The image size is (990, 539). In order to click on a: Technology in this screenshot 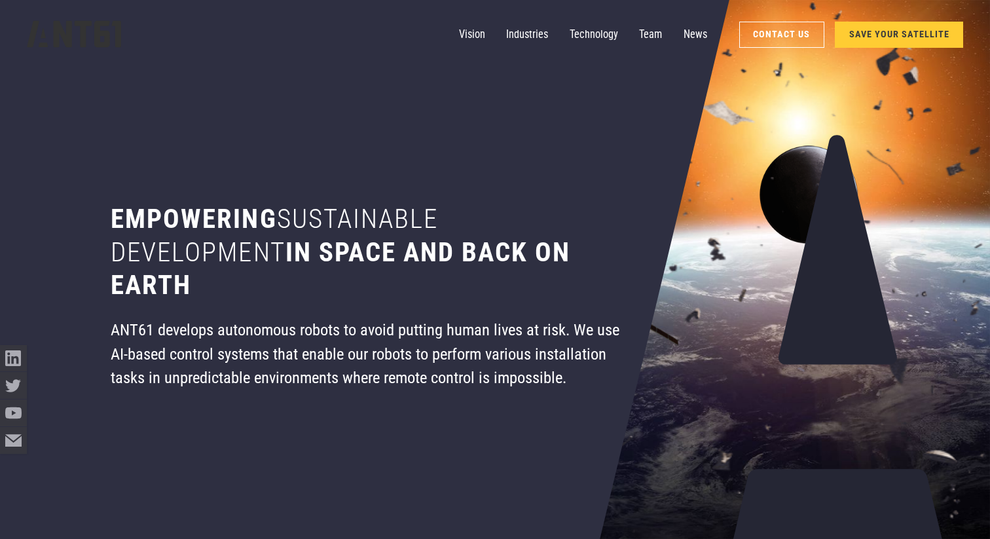, I will do `click(594, 35)`.